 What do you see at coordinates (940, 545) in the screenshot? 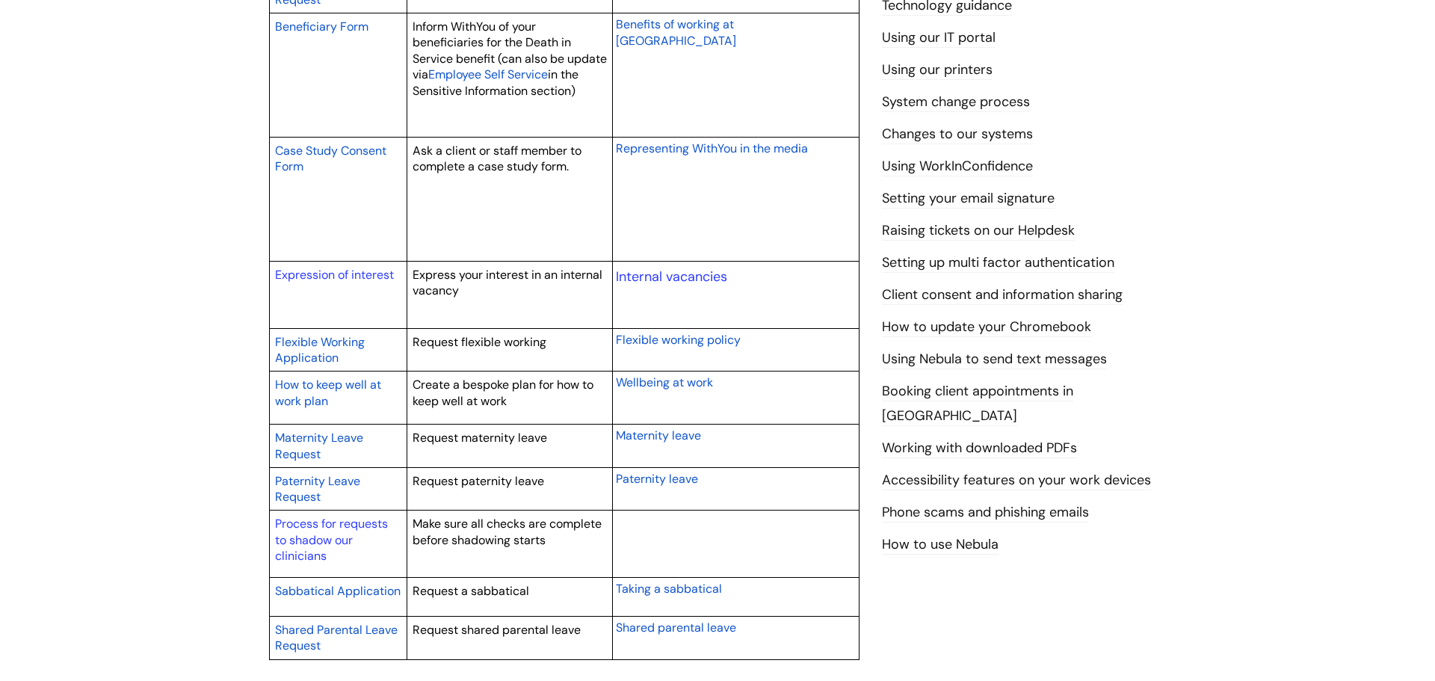
I see `a: How to use Nebula` at bounding box center [940, 545].